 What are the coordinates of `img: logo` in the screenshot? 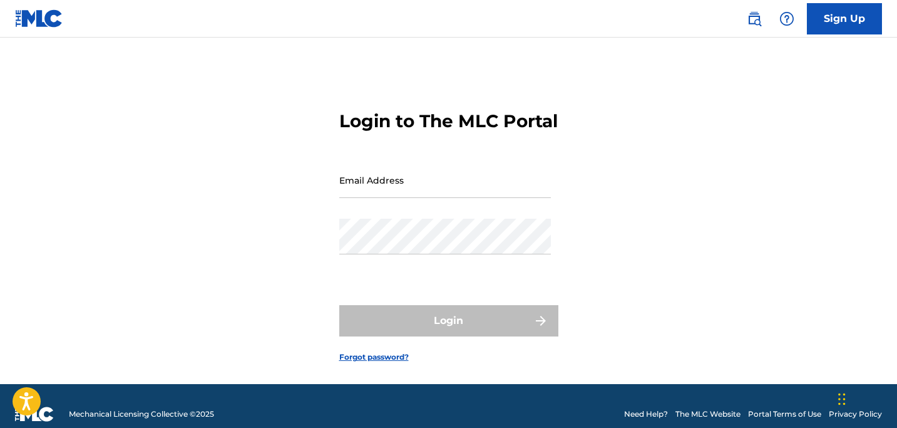 It's located at (34, 414).